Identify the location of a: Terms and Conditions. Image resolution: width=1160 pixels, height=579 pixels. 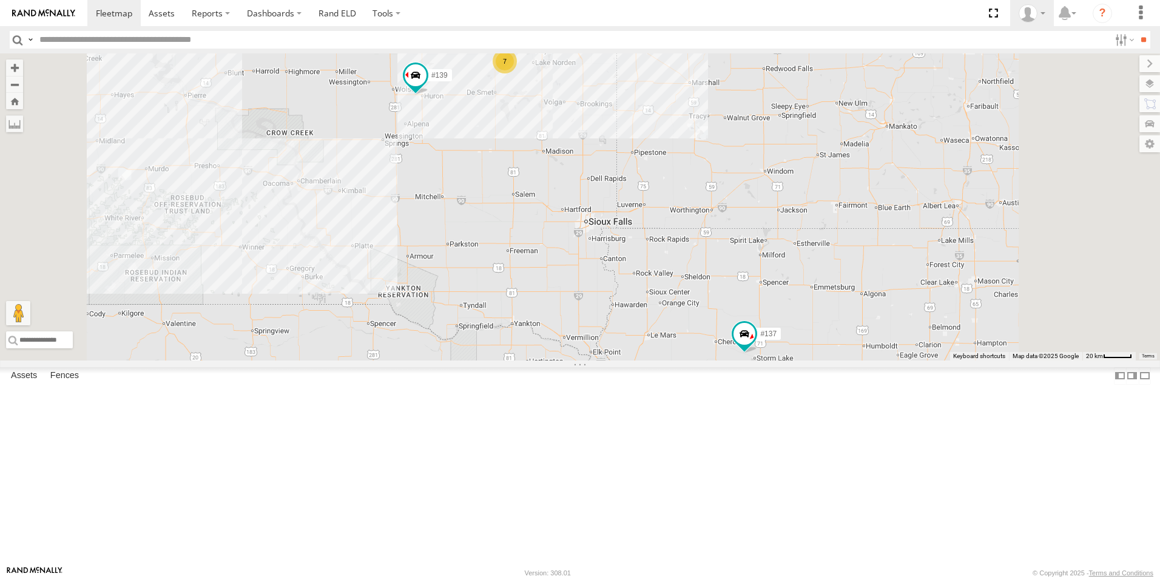
(1121, 573).